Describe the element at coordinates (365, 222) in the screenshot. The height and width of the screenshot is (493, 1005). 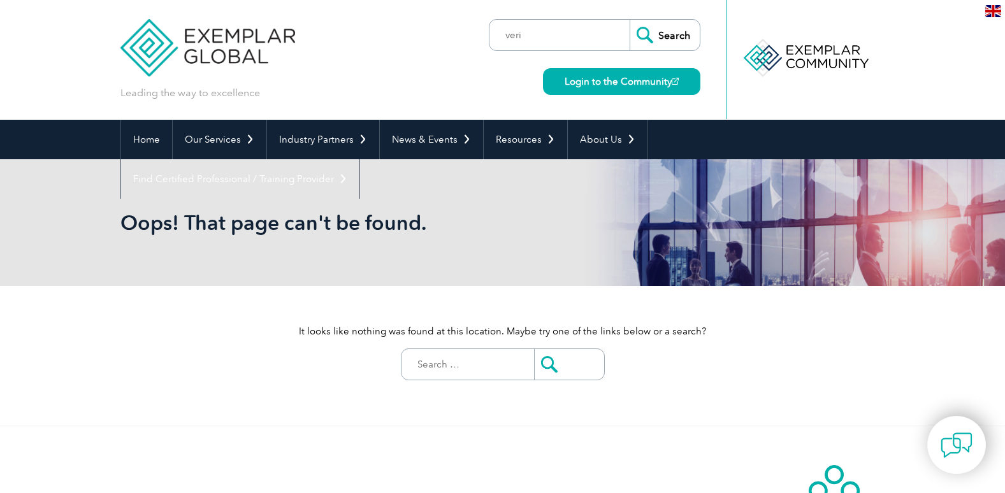
I see `h1: Oops! That page can't be found.` at that location.